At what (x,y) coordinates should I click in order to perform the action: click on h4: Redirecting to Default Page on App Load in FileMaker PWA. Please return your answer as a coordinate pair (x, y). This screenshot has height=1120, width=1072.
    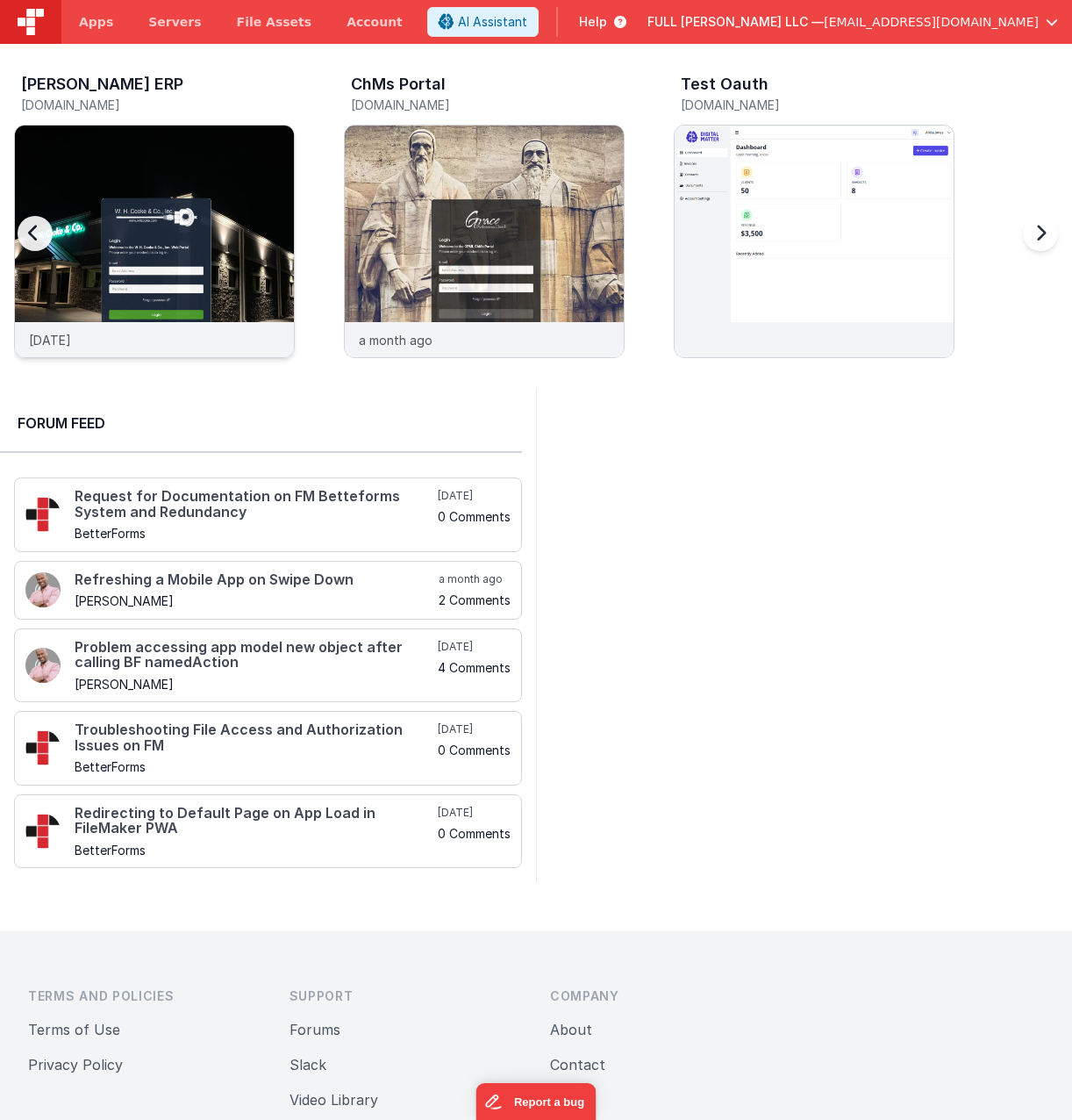
    Looking at the image, I should click on (255, 820).